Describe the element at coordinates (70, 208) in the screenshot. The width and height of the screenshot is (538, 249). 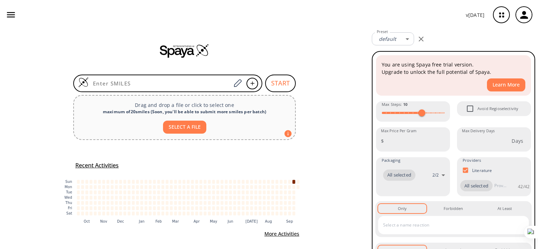
I see `text: Fri` at that location.